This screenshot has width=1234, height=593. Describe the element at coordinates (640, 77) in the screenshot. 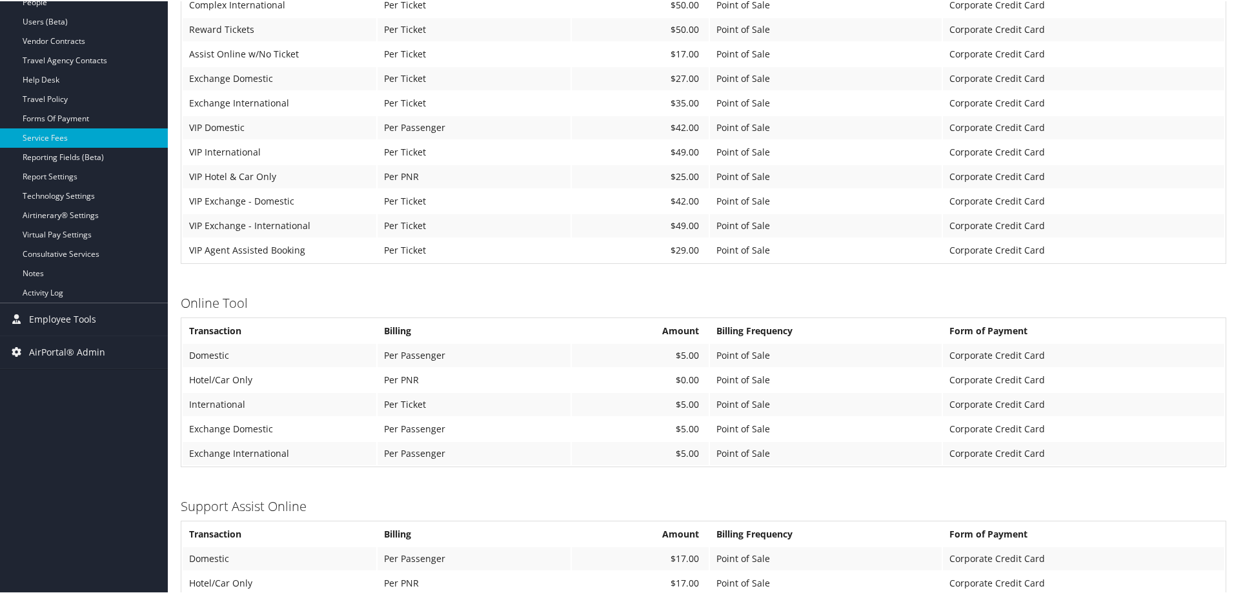

I see `td: $27.00` at that location.